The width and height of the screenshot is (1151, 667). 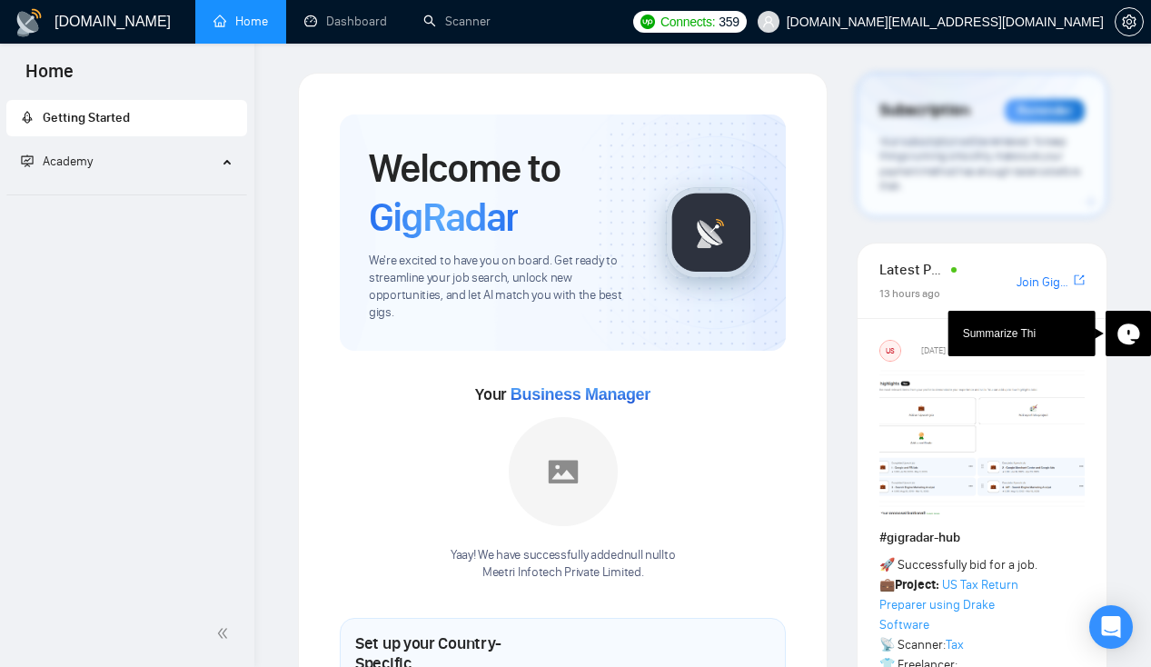 I want to click on a: homeHome, so click(x=241, y=21).